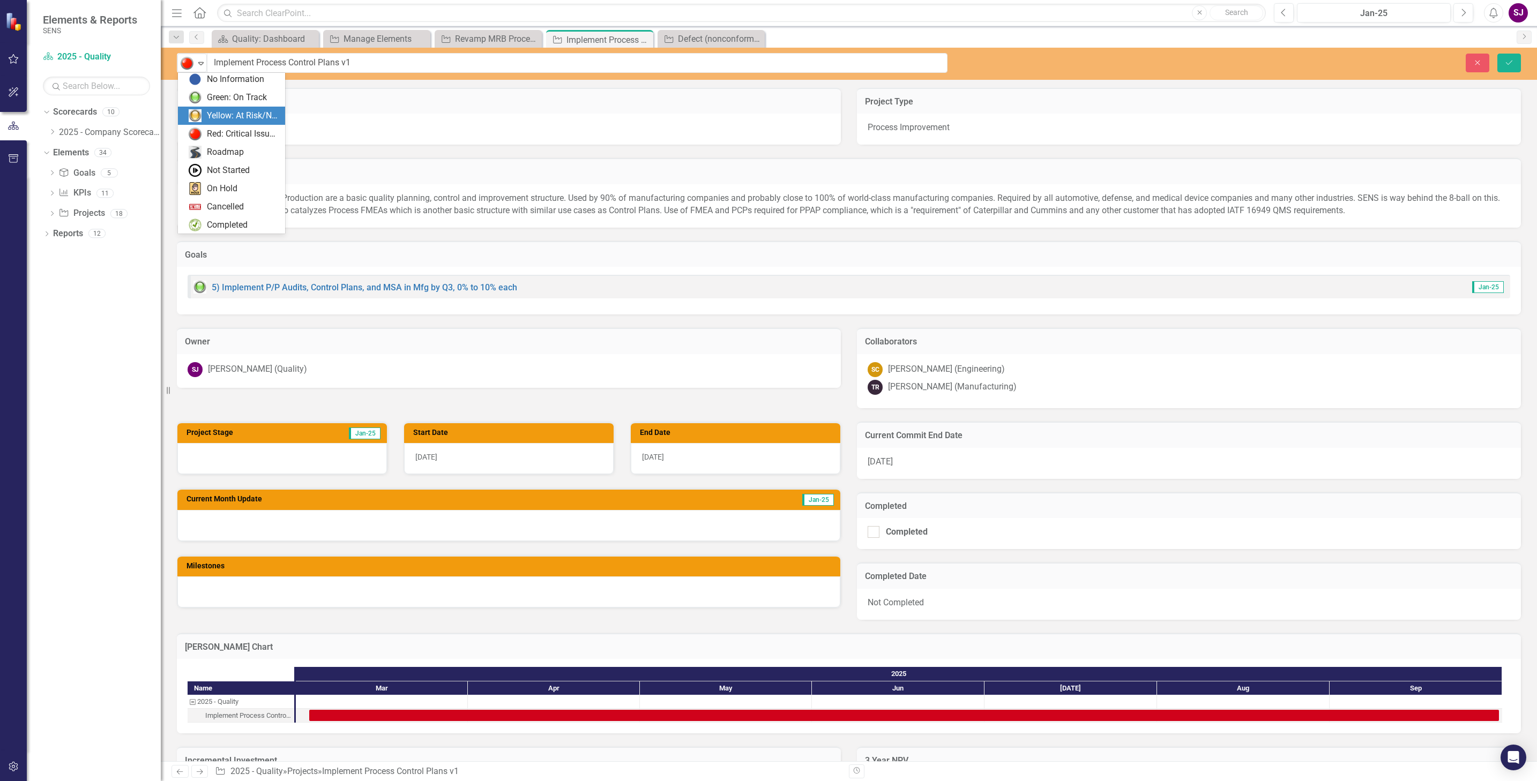 Image resolution: width=1537 pixels, height=781 pixels. I want to click on div: Name, so click(241, 688).